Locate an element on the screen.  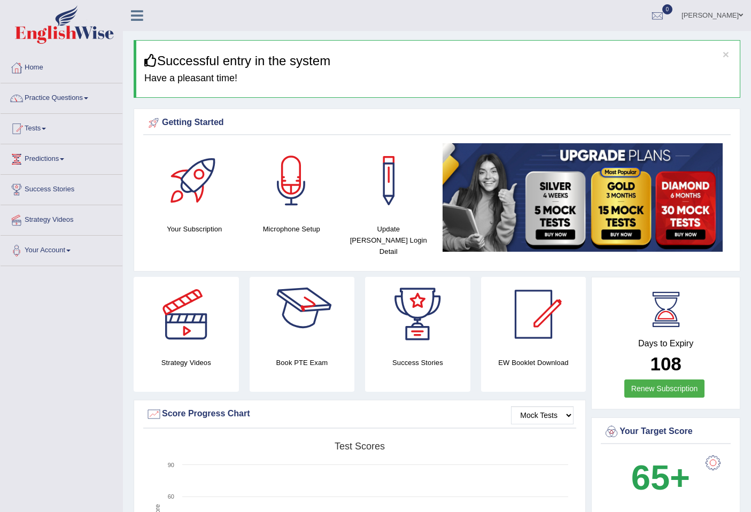
a: Your Account is located at coordinates (61, 249).